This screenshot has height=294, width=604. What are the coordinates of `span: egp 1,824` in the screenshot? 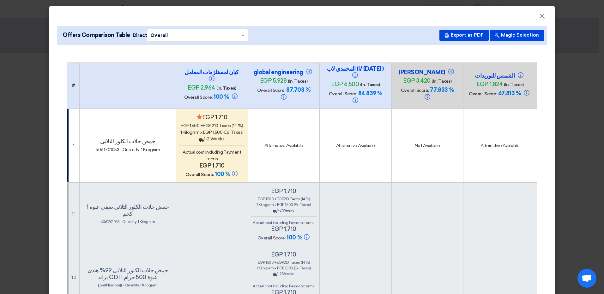 It's located at (489, 84).